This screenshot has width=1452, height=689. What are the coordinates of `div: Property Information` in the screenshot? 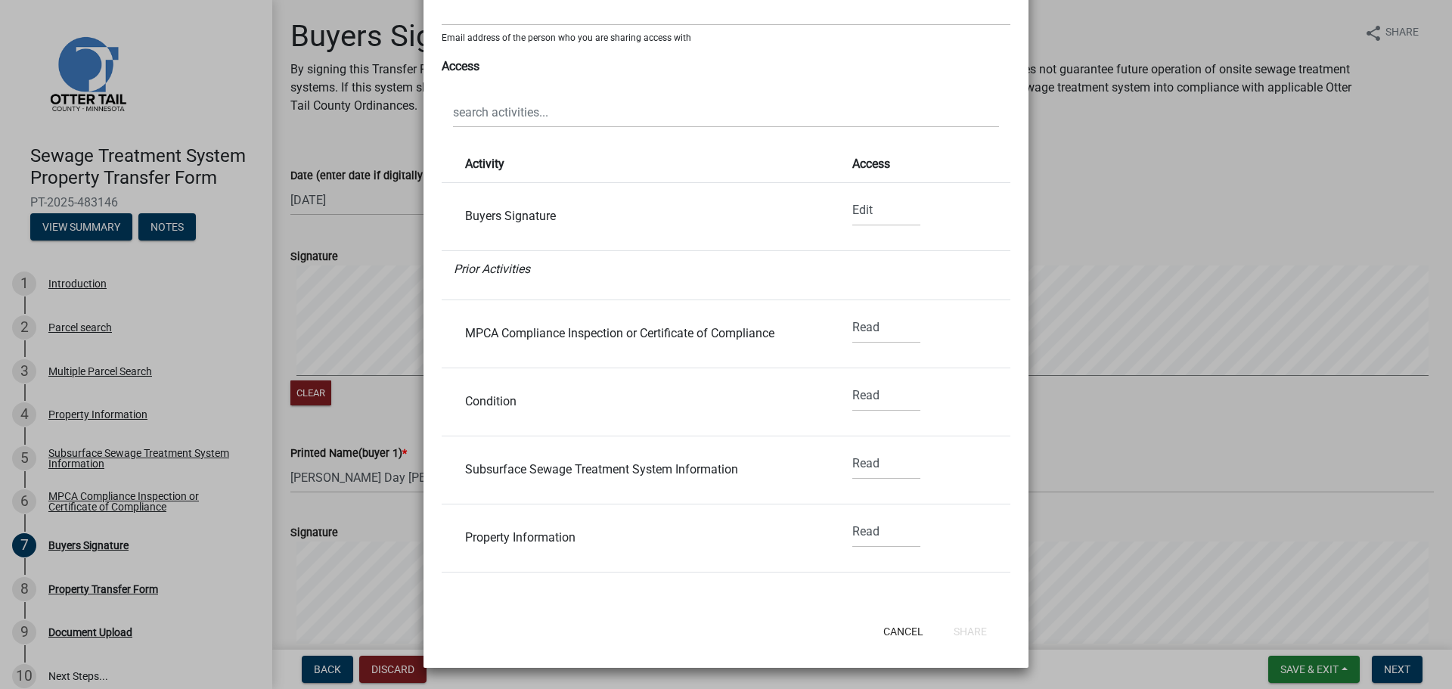 It's located at (635, 538).